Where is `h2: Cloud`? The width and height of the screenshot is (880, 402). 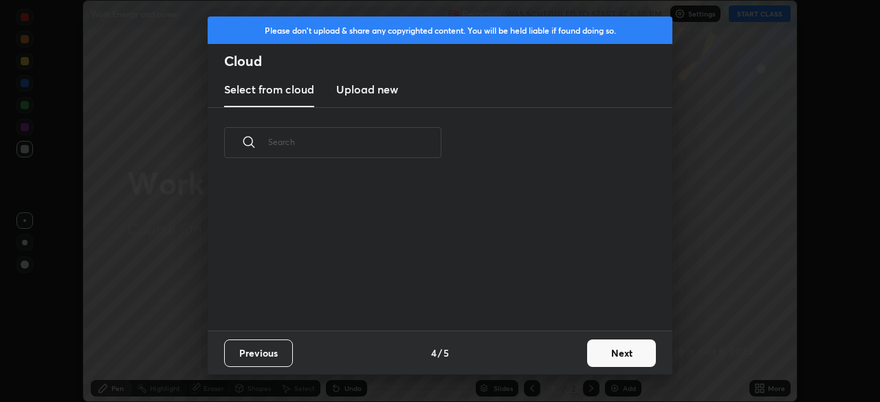 h2: Cloud is located at coordinates (448, 61).